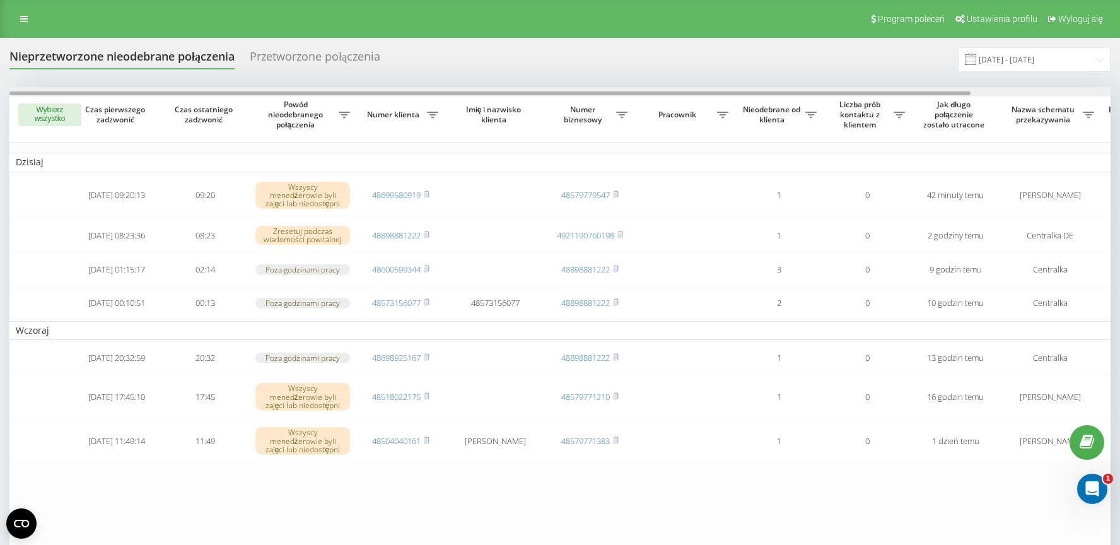  Describe the element at coordinates (955, 357) in the screenshot. I see `td: 13 godzin temu` at that location.